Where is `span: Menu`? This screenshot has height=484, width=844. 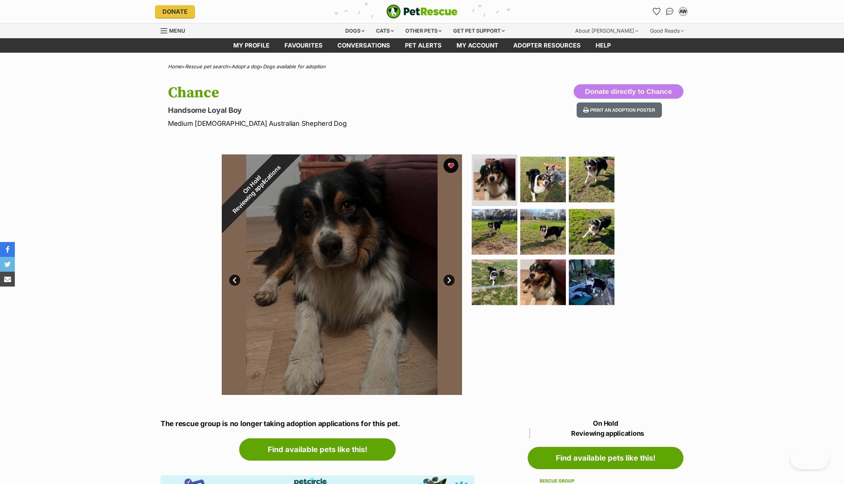 span: Menu is located at coordinates (177, 30).